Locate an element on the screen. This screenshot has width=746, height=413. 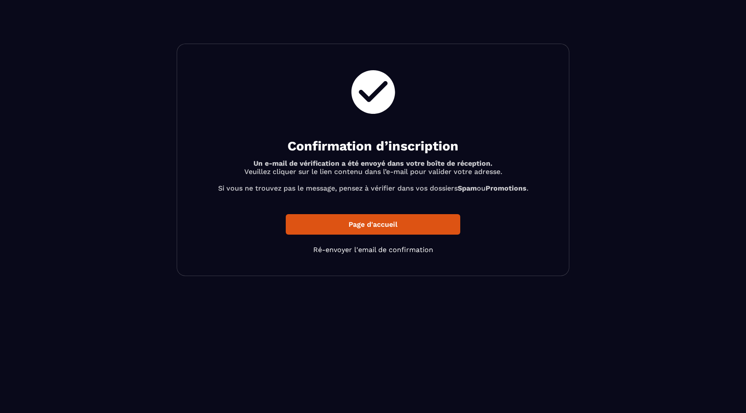
b: Un e-mail de vérification a été envoyé dans votre boîte de réception. is located at coordinates (373, 163).